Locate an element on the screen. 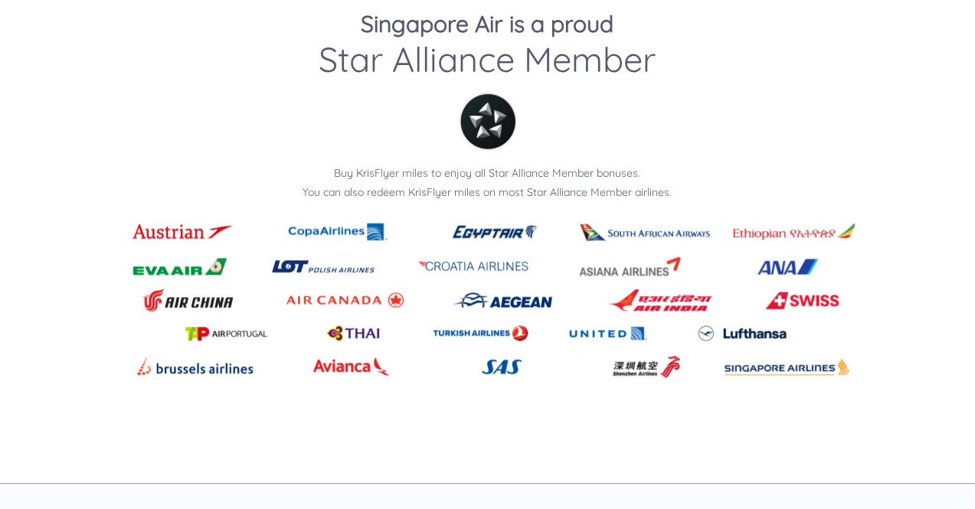  img: Ethiopian Logo is located at coordinates (794, 231).